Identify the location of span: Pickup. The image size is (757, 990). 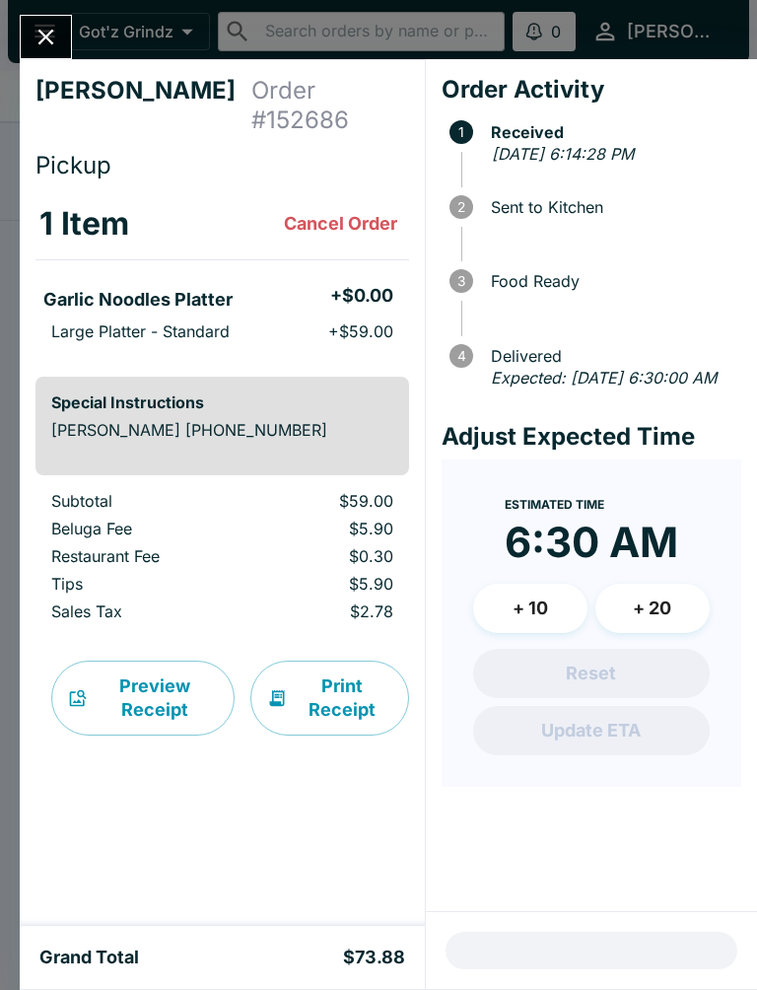
(73, 165).